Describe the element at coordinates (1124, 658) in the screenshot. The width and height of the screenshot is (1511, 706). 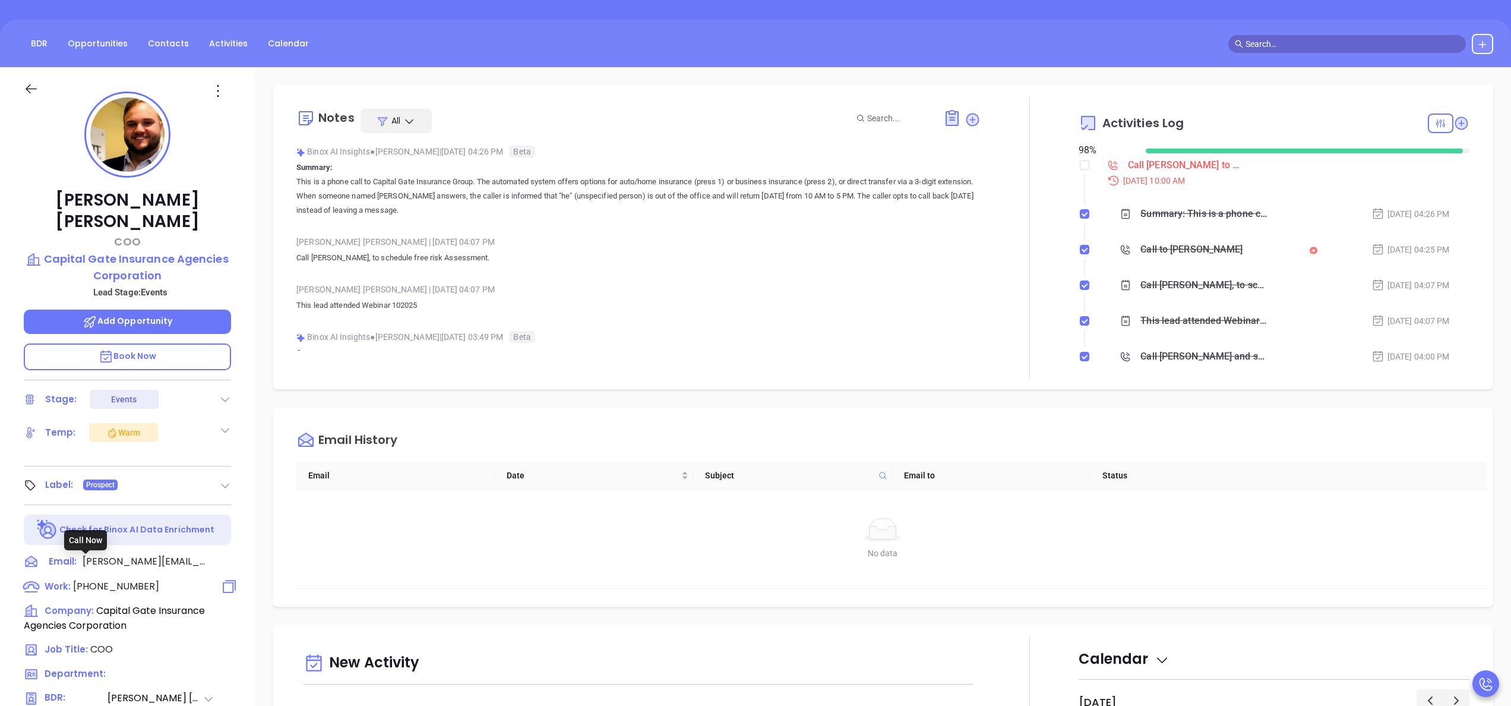
I see `span: Calendar` at that location.